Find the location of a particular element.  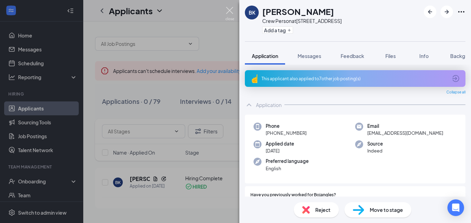

svg: Ellipses is located at coordinates (461, 12).